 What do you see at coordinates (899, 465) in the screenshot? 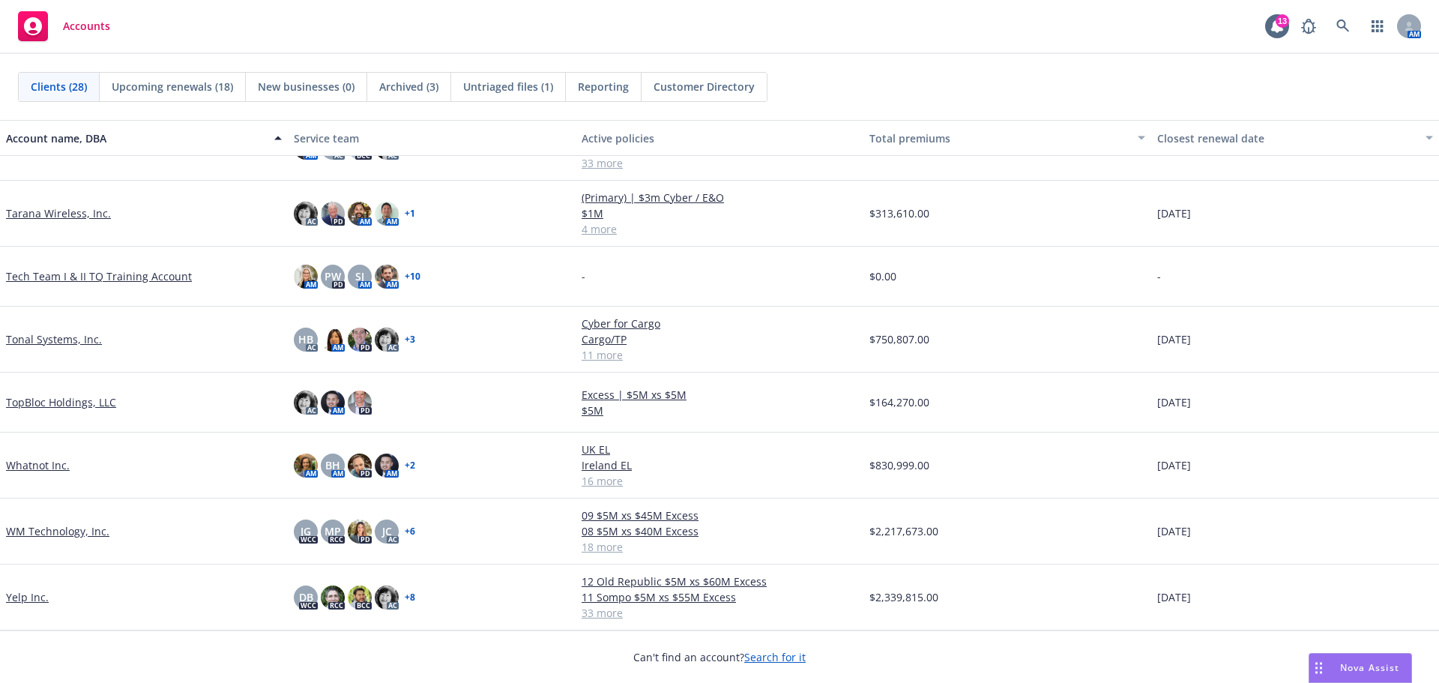
I see `span: $830,999.00` at bounding box center [899, 465].